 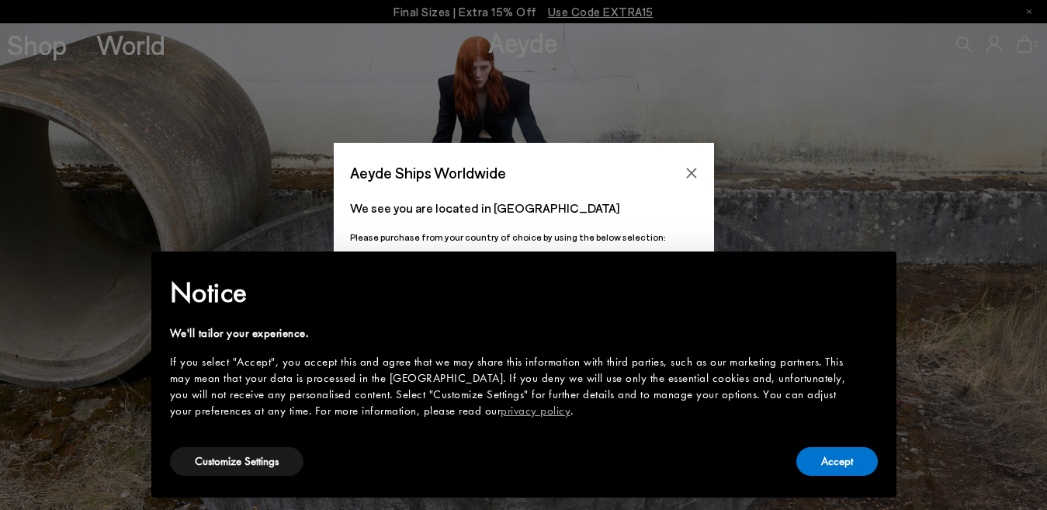 I want to click on button: Close this notice, so click(x=872, y=275).